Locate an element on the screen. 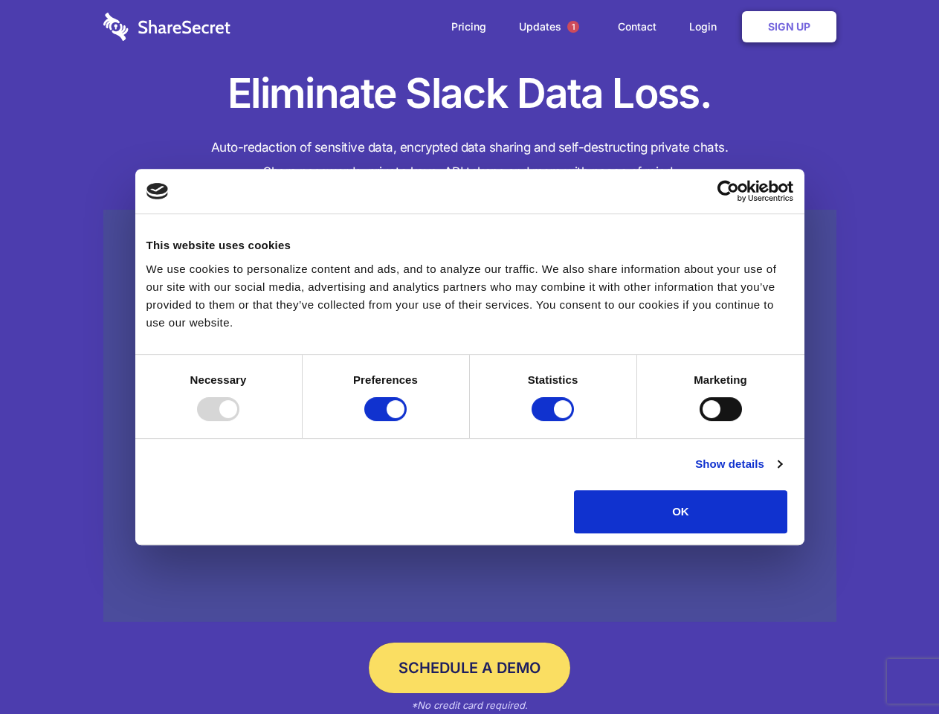 The height and width of the screenshot is (714, 939). a: Contact is located at coordinates (637, 27).